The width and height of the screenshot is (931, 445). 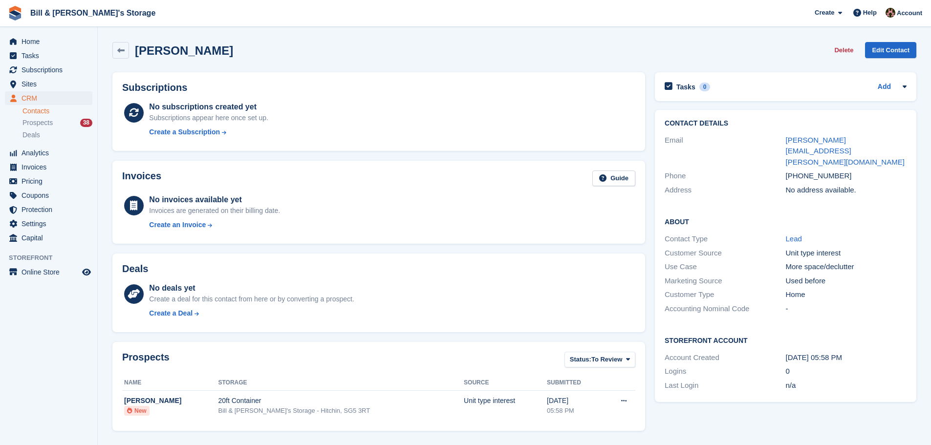 I want to click on a: Lead, so click(x=794, y=239).